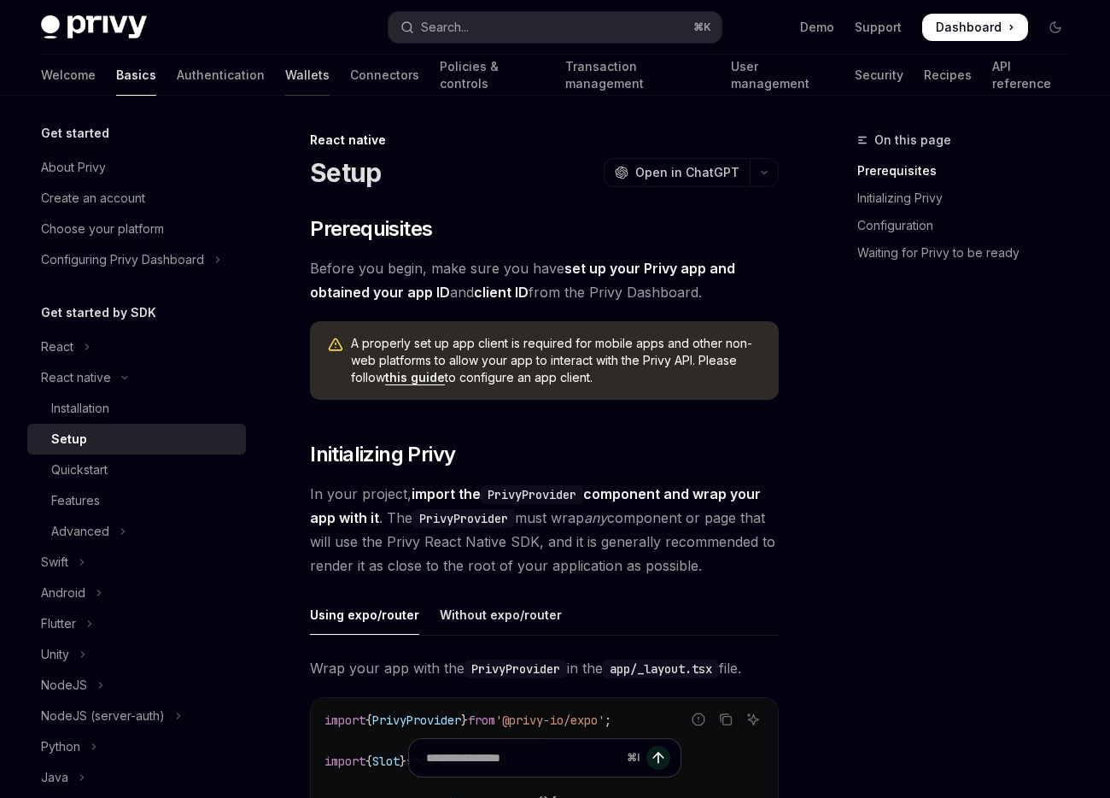  What do you see at coordinates (137, 260) in the screenshot?
I see `button: Toggle Configuring Privy Dashboard section` at bounding box center [137, 260].